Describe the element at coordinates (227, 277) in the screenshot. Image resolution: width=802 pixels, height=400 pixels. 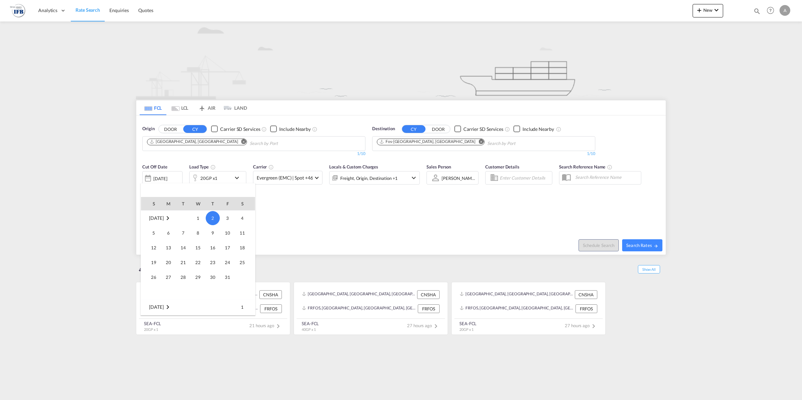
I see `span: 31` at that location.